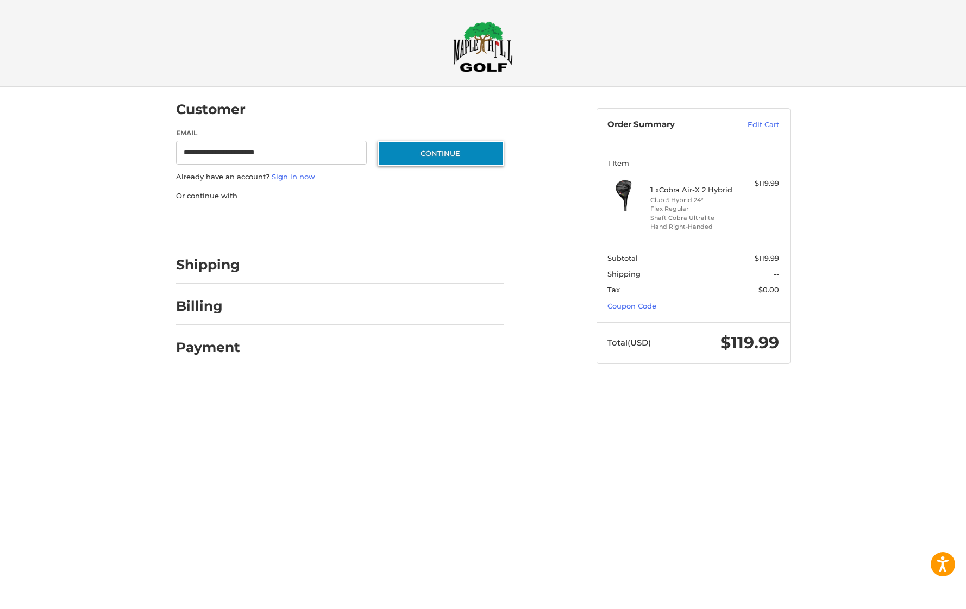 This screenshot has height=609, width=966. I want to click on span: Subtotal, so click(623, 258).